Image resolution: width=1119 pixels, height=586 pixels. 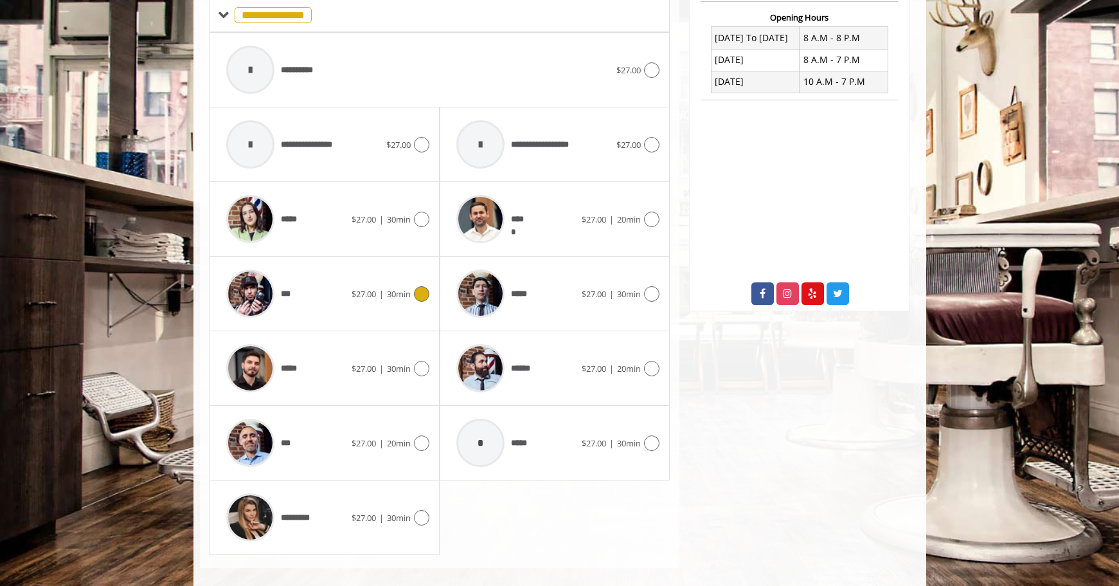 What do you see at coordinates (844, 38) in the screenshot?
I see `td: 8 A.M - 8 P.M` at bounding box center [844, 38].